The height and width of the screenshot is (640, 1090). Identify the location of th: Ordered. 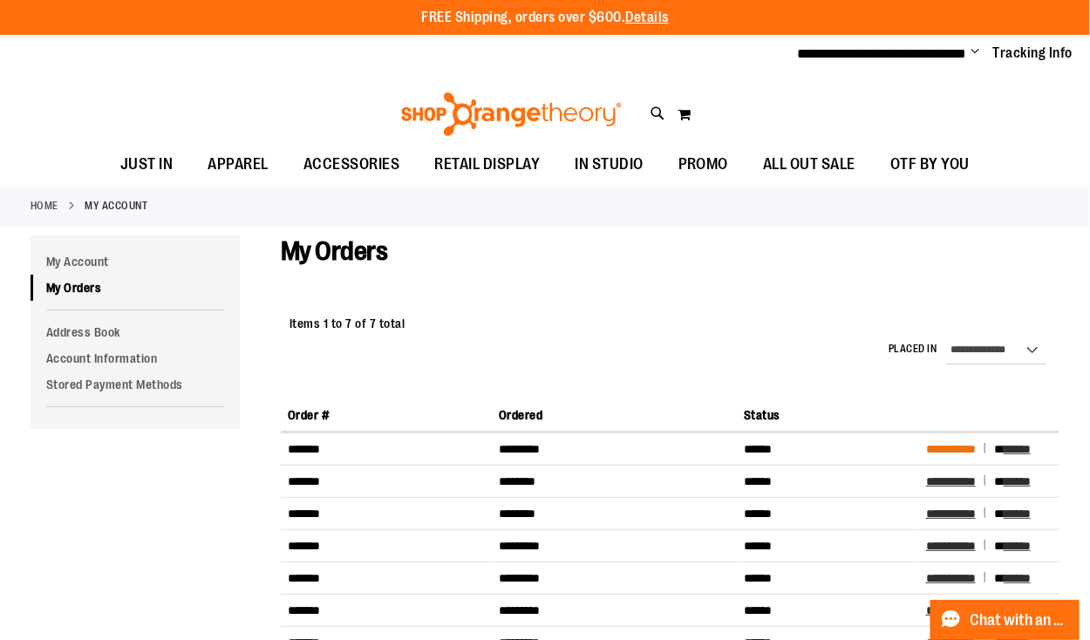
(614, 415).